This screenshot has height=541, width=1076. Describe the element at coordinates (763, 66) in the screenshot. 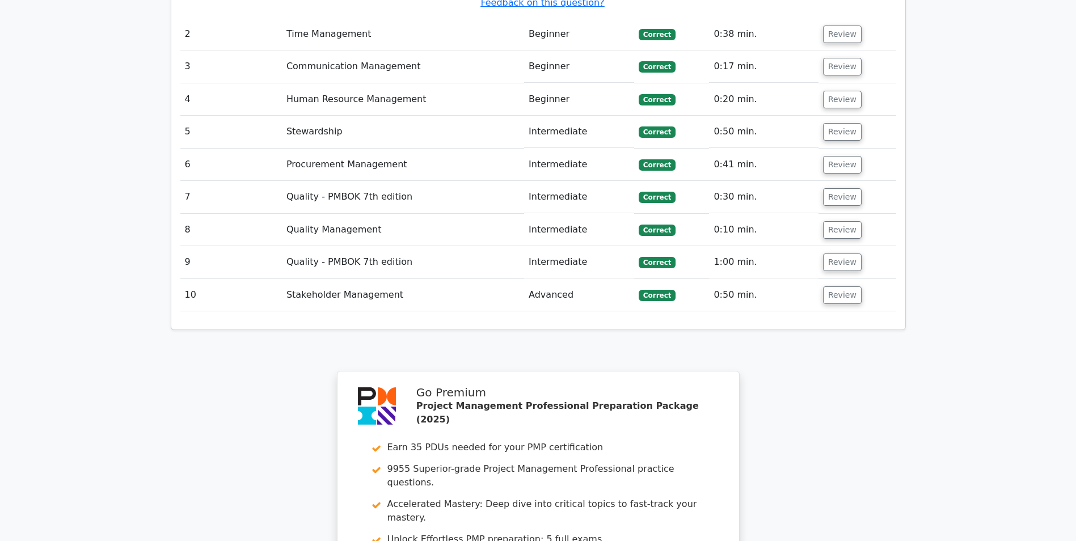

I see `td: 0:17 min.` at that location.